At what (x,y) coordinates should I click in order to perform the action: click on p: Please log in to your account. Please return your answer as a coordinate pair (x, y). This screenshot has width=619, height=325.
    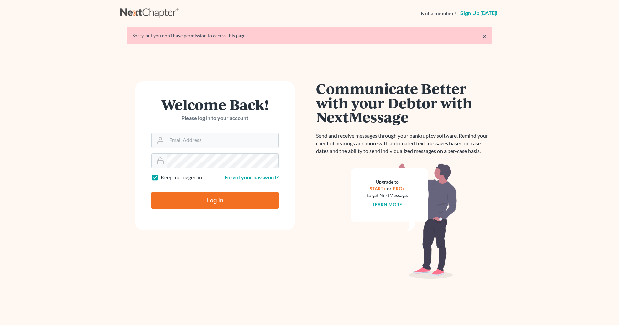
    Looking at the image, I should click on (215, 118).